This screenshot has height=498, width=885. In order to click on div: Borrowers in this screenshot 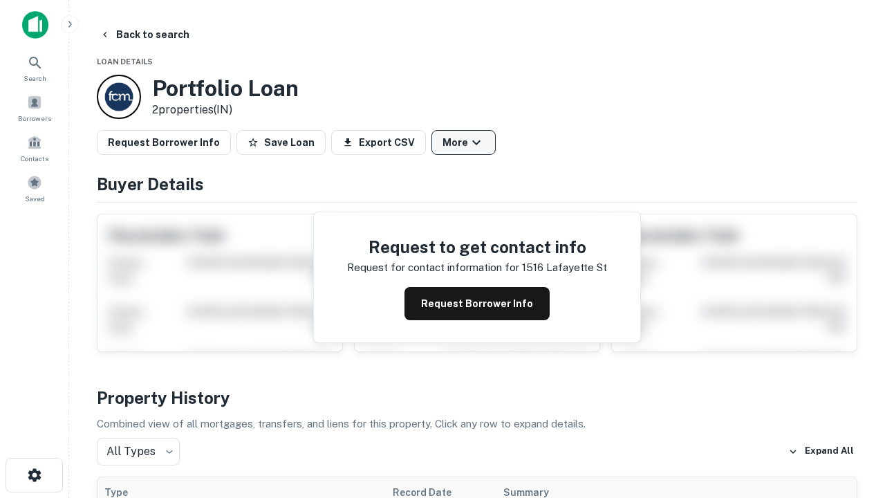, I will do `click(35, 108)`.